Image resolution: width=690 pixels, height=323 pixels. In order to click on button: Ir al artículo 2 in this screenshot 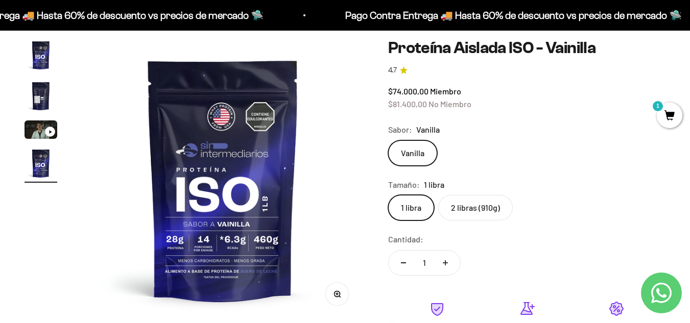, I will do `click(41, 98)`.